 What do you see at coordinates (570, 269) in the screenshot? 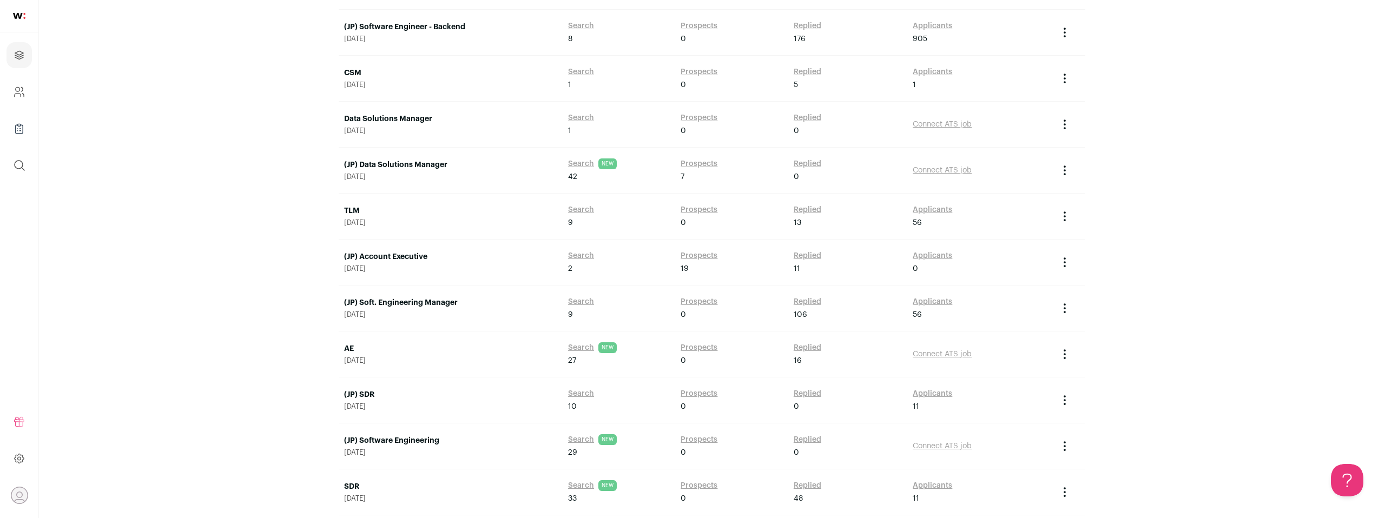
I see `span: 2` at bounding box center [570, 269].